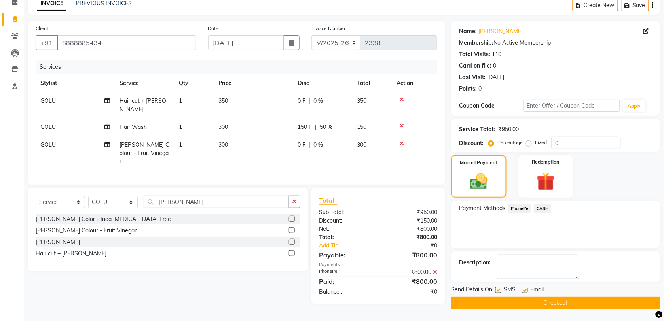 The image size is (664, 321). Describe the element at coordinates (510, 291) in the screenshot. I see `span: SMS` at that location.